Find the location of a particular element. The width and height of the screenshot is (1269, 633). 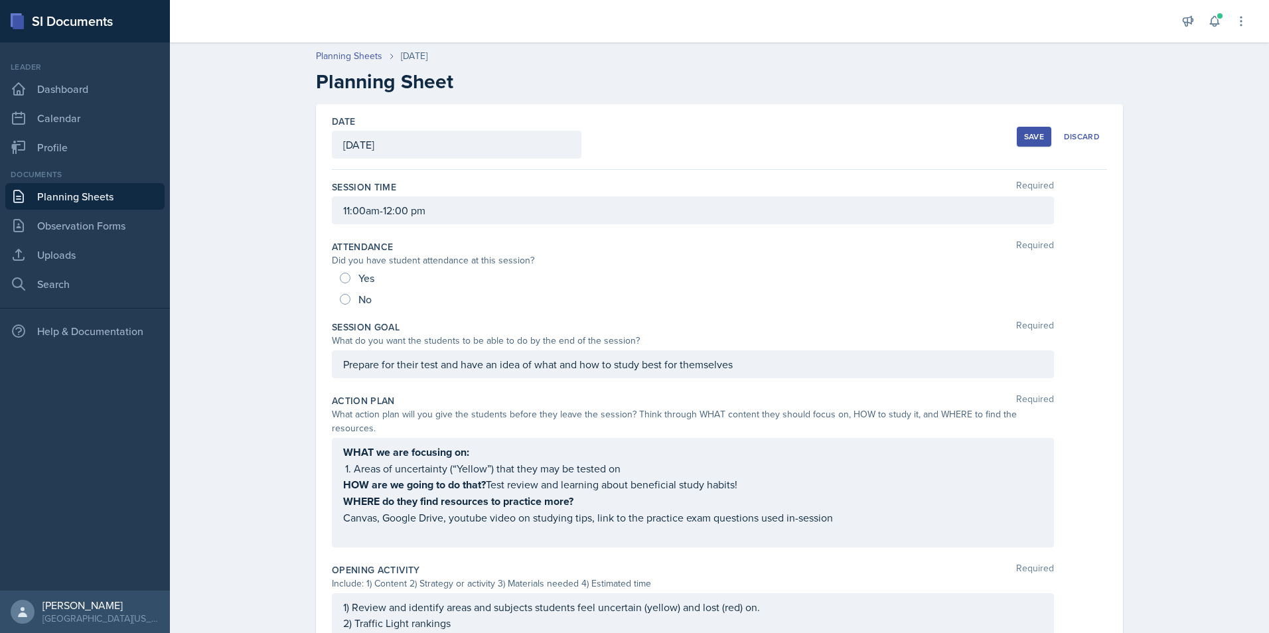

a: Profile is located at coordinates (85, 147).